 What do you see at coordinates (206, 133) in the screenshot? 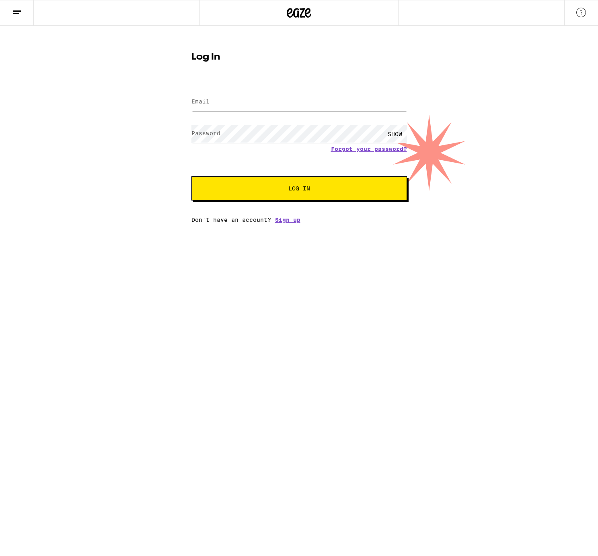
I see `label: Password` at bounding box center [206, 133].